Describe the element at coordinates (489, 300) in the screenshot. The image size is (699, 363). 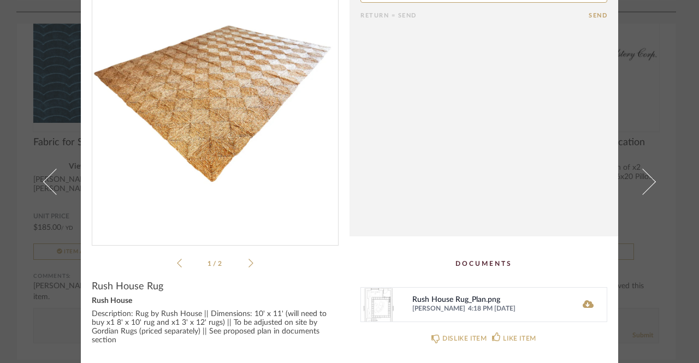
I see `div: Rush House Rug_Plan.png` at that location.